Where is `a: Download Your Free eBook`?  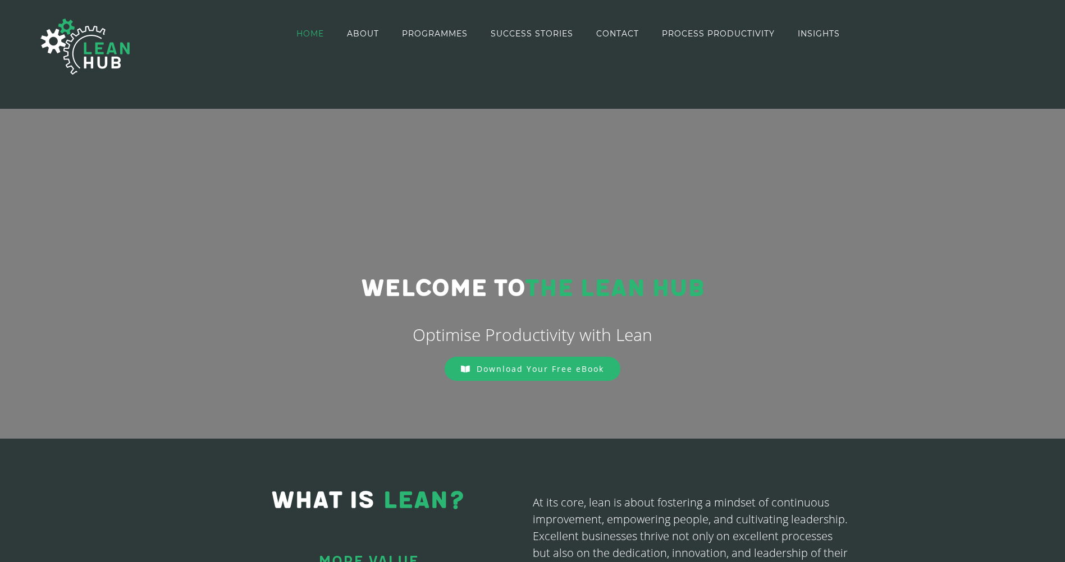
a: Download Your Free eBook is located at coordinates (532, 369).